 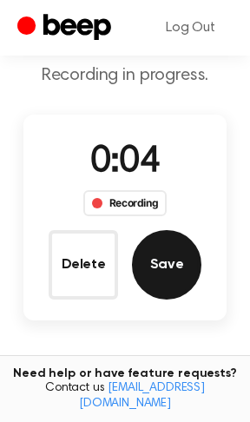 What do you see at coordinates (125, 162) in the screenshot?
I see `span: 0:04` at bounding box center [125, 162].